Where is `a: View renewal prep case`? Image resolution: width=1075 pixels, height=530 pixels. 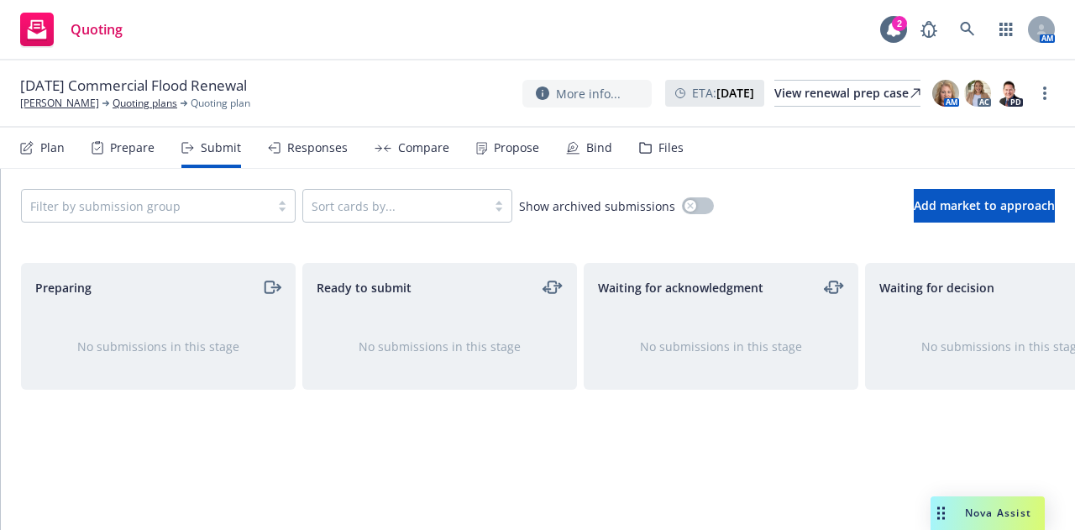 a: View renewal prep case is located at coordinates (848, 93).